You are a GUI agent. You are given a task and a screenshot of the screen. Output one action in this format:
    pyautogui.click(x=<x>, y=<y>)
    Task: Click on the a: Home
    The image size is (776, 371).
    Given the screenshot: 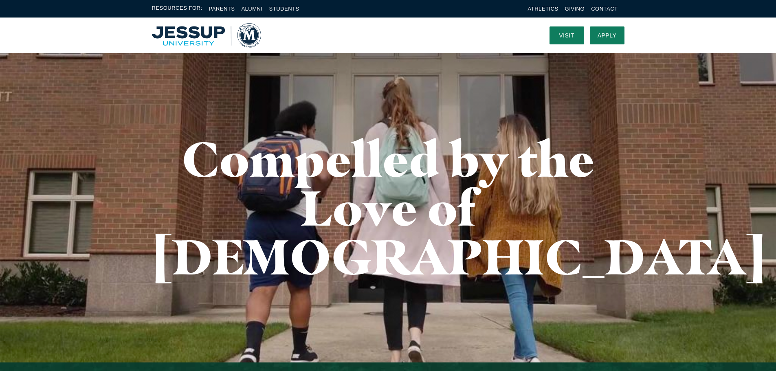 What is the action you would take?
    pyautogui.click(x=207, y=35)
    